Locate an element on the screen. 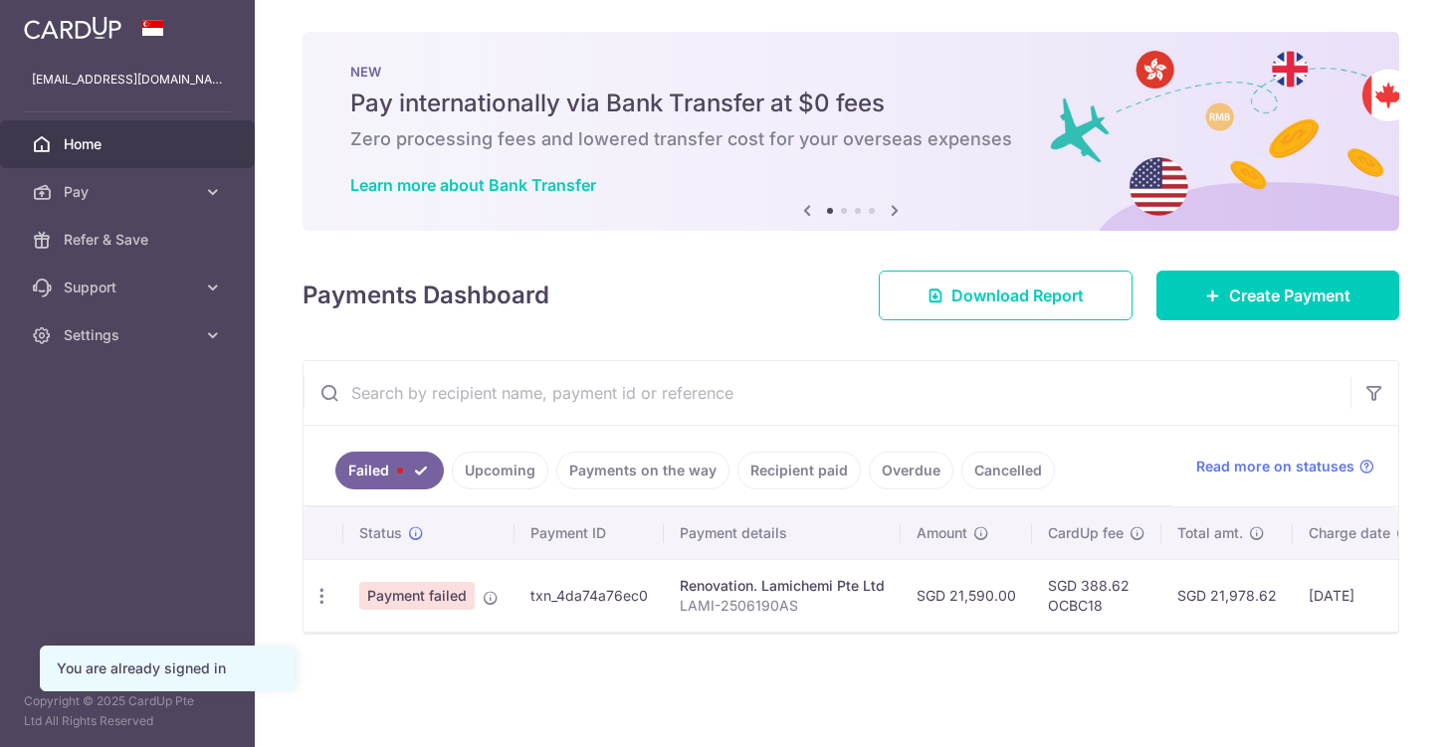 The image size is (1447, 747). td: SGD 388.62 OCBC18 is located at coordinates (1097, 595).